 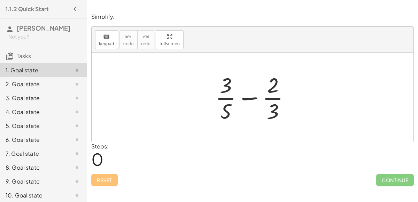 I want to click on span: Tasks, so click(x=24, y=56).